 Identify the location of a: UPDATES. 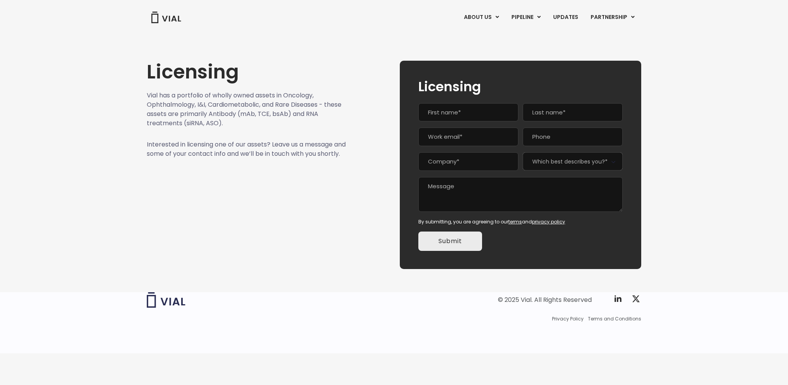
(566, 17).